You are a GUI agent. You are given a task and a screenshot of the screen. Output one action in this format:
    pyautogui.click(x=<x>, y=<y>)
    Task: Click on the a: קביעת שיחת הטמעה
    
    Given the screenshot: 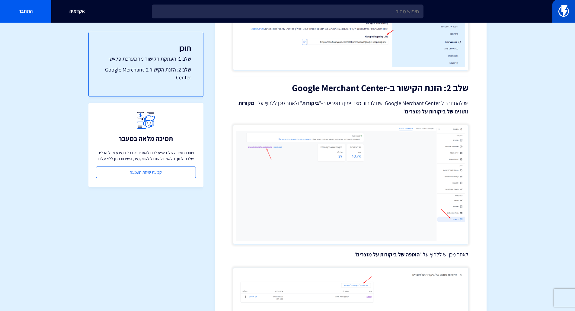 What is the action you would take?
    pyautogui.click(x=146, y=172)
    